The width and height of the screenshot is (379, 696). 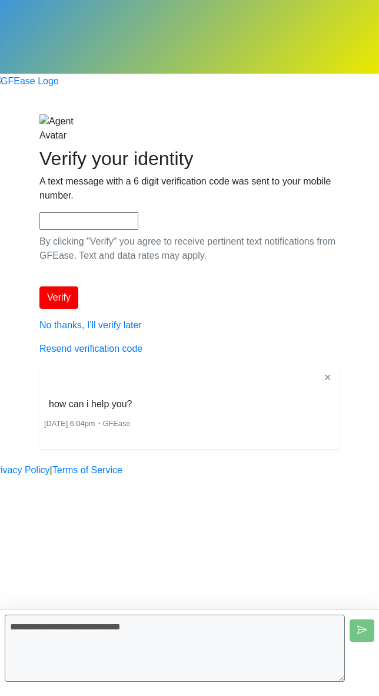 I want to click on a: No thanks, I'll verify later, so click(x=91, y=325).